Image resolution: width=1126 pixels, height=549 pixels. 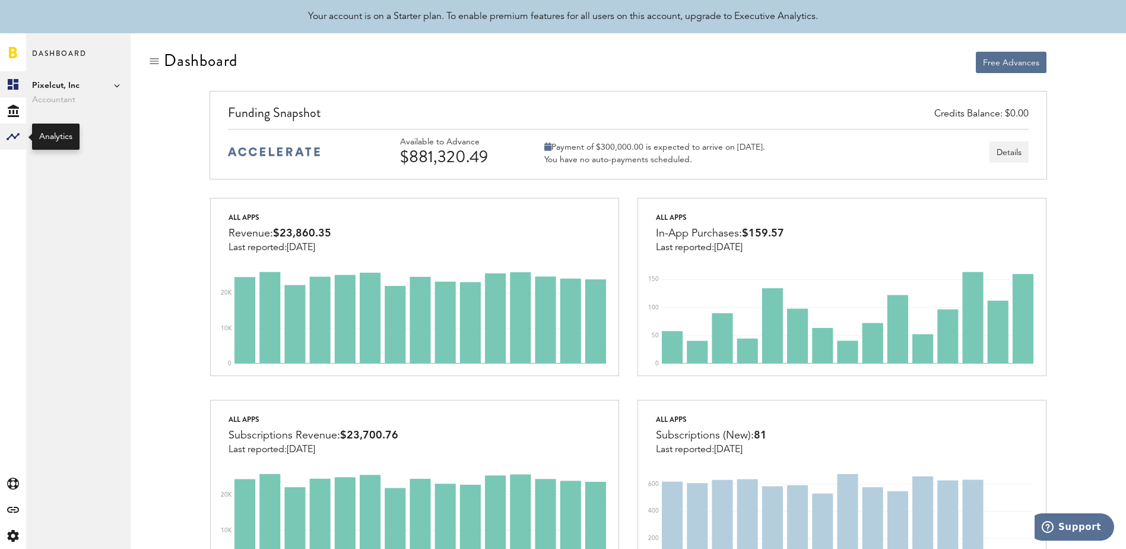 What do you see at coordinates (711, 435) in the screenshot?
I see `div: Subscriptions (New):` at bounding box center [711, 435].